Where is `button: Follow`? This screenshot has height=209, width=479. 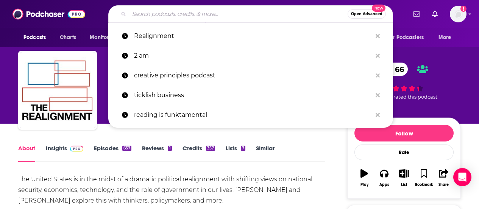
button: Follow is located at coordinates (404, 133).